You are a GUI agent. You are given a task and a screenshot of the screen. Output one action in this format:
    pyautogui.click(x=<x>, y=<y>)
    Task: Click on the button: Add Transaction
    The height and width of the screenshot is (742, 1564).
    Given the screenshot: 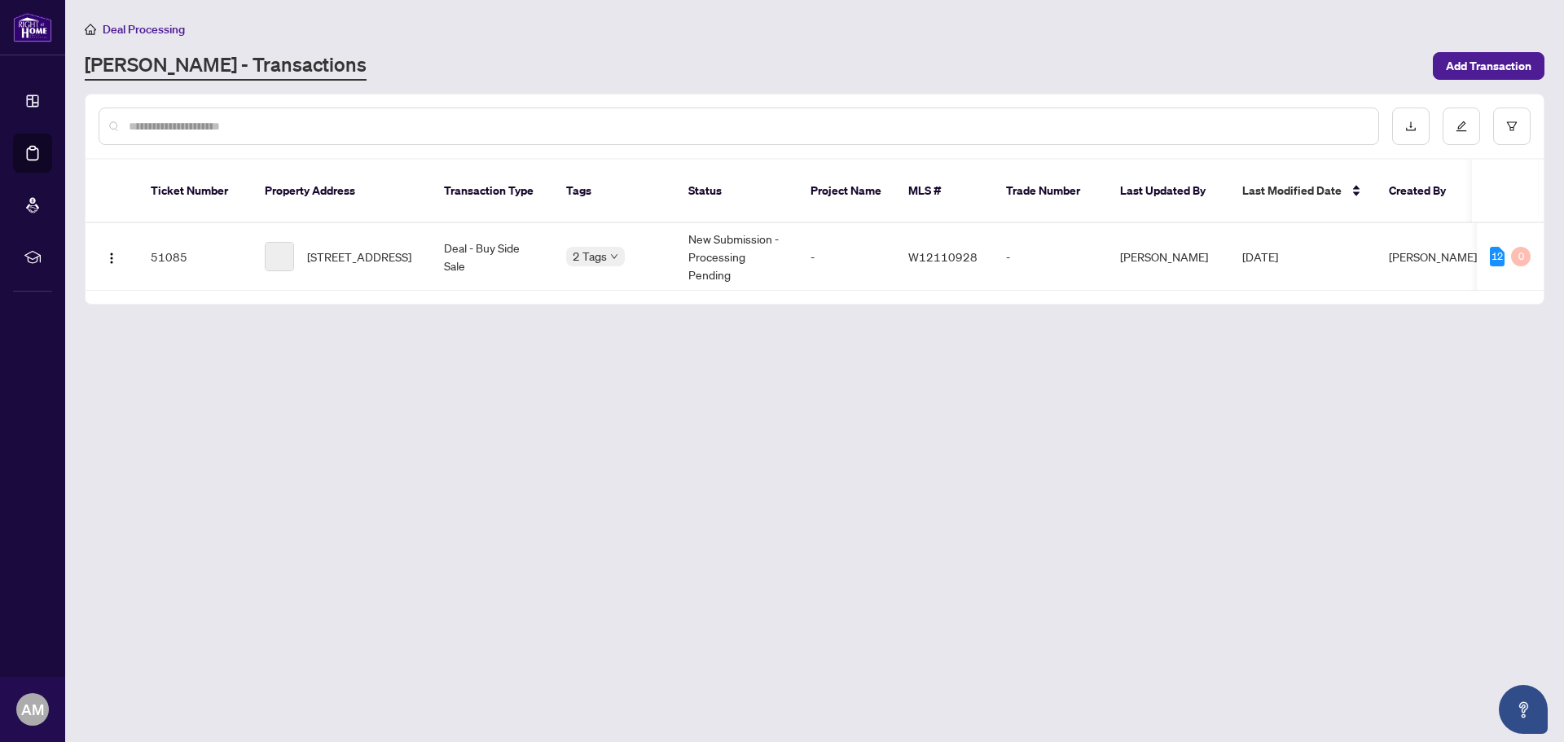 What is the action you would take?
    pyautogui.click(x=1488, y=66)
    